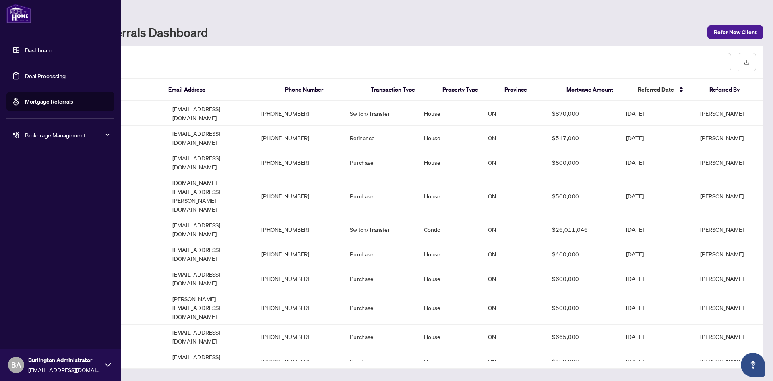 This screenshot has width=773, height=381. Describe the element at coordinates (449, 229) in the screenshot. I see `td: Condo` at that location.